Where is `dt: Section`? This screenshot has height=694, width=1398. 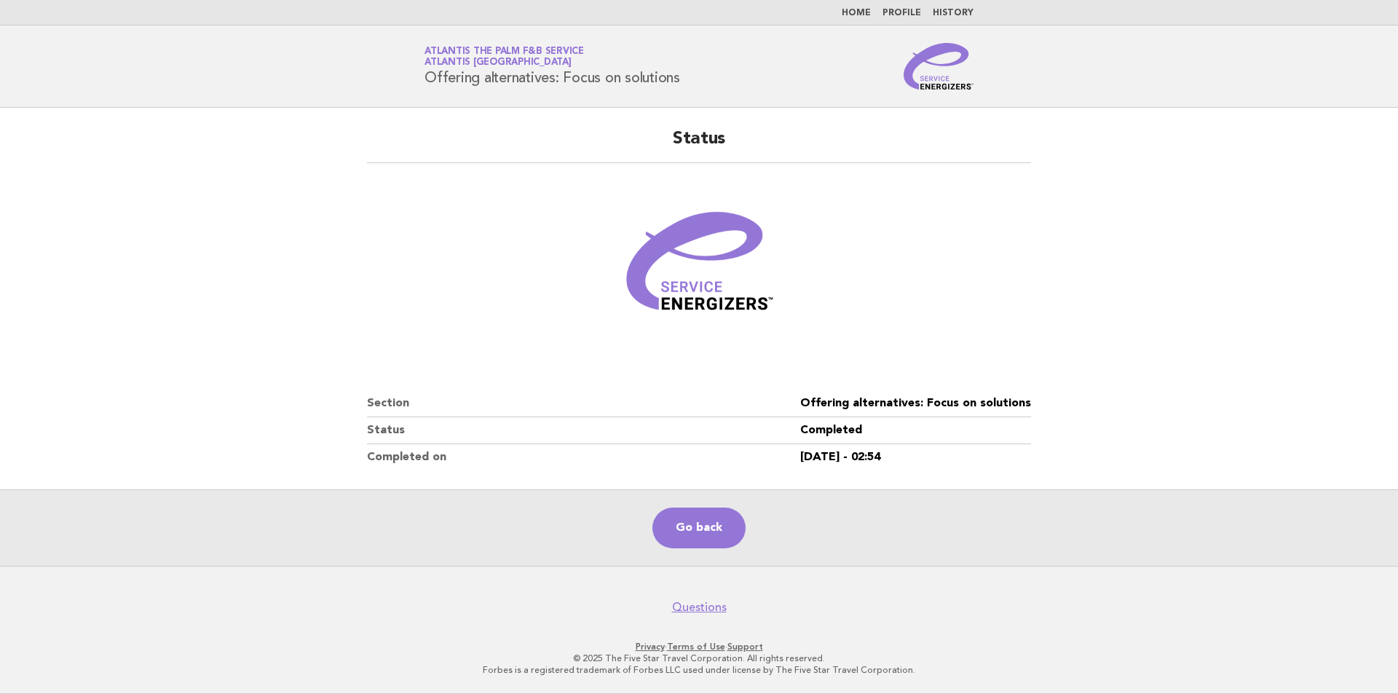 dt: Section is located at coordinates (583, 403).